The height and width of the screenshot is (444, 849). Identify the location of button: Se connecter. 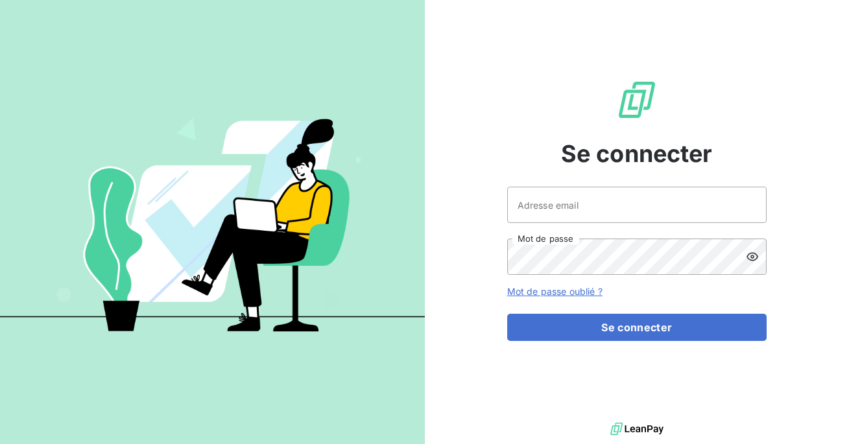
(637, 327).